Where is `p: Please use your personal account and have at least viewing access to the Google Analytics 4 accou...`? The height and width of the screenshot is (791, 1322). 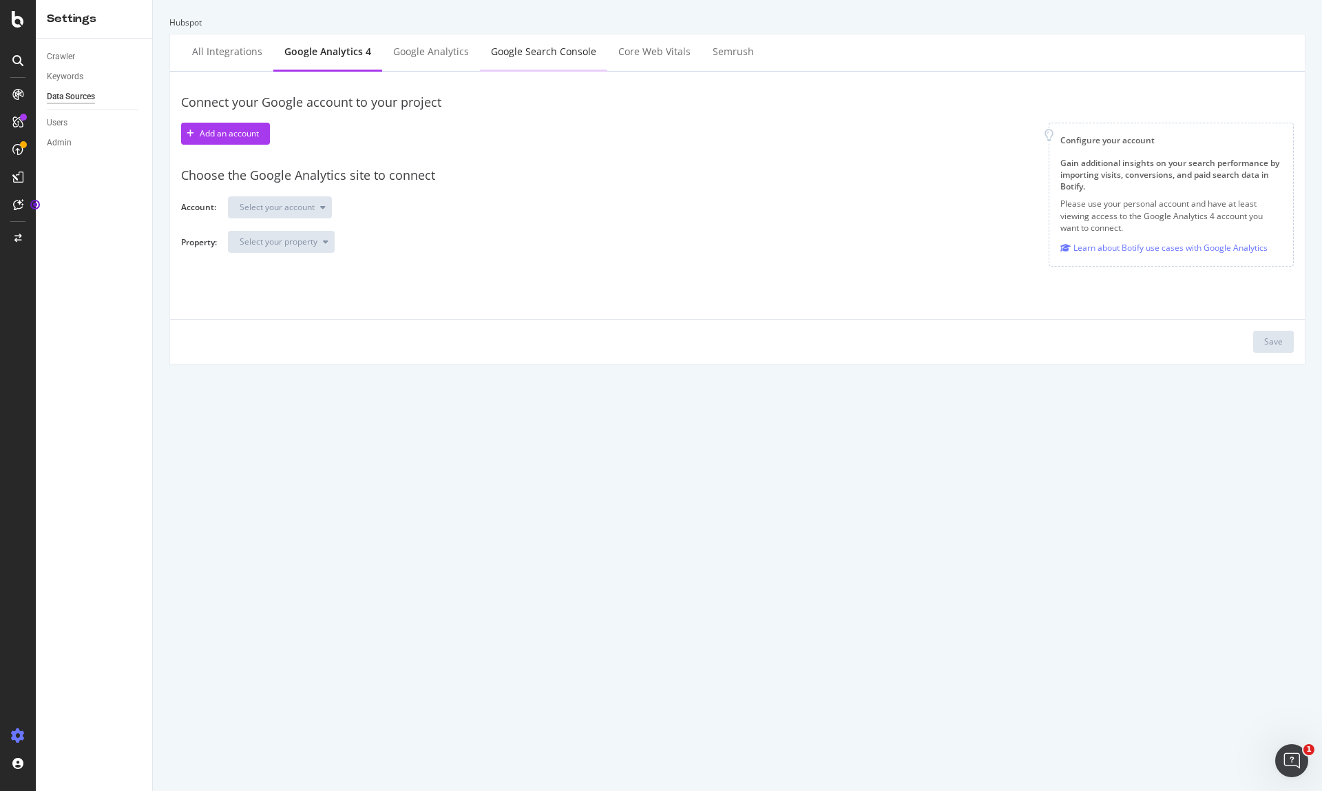 p: Please use your personal account and have at least viewing access to the Google Analytics 4 accou... is located at coordinates (1172, 215).